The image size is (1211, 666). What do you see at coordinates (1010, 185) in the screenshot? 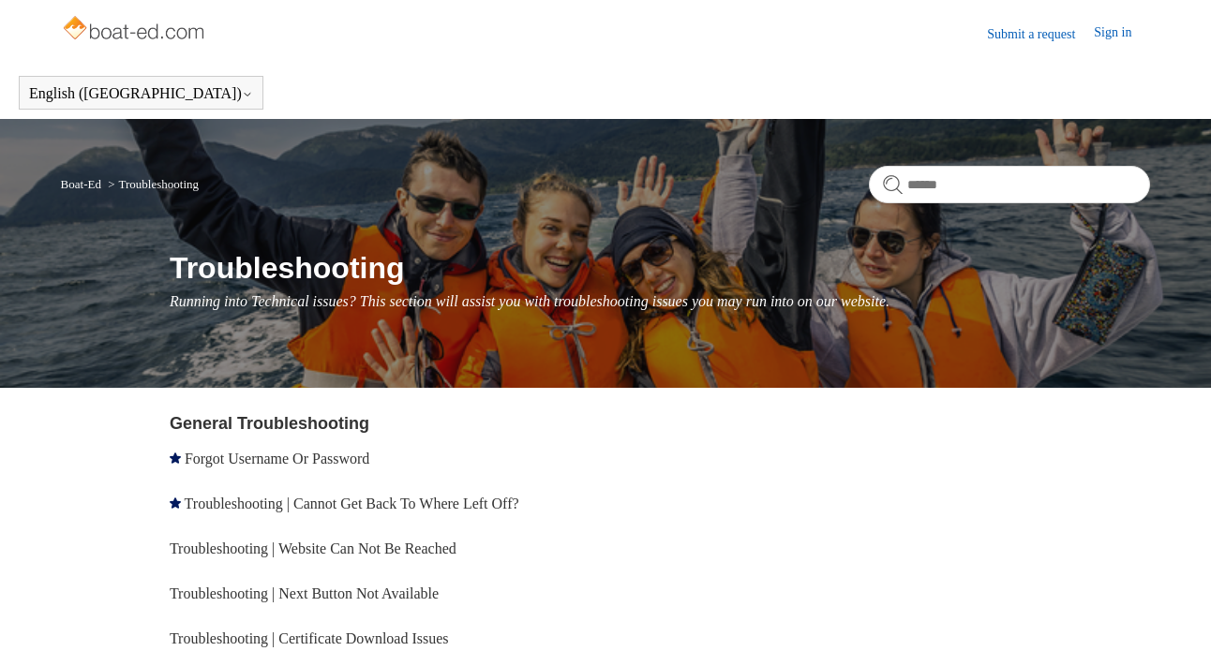
I see `input: Search` at bounding box center [1010, 185].